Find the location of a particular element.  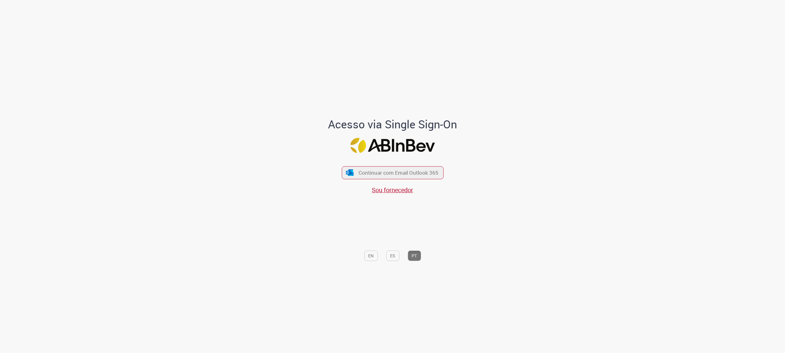

span: Continuar com Email Outlook 365 is located at coordinates (399, 173).